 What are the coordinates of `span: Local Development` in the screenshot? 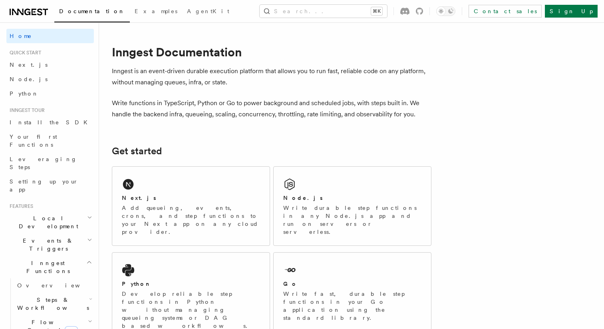 It's located at (47, 222).